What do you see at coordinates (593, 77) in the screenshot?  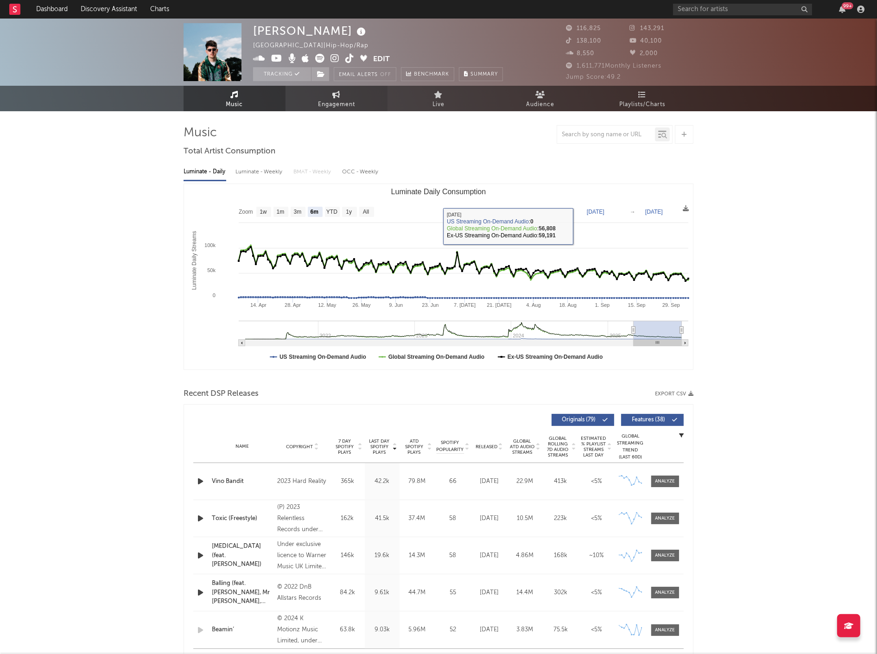 I see `span: Jump Score: 49.2` at bounding box center [593, 77].